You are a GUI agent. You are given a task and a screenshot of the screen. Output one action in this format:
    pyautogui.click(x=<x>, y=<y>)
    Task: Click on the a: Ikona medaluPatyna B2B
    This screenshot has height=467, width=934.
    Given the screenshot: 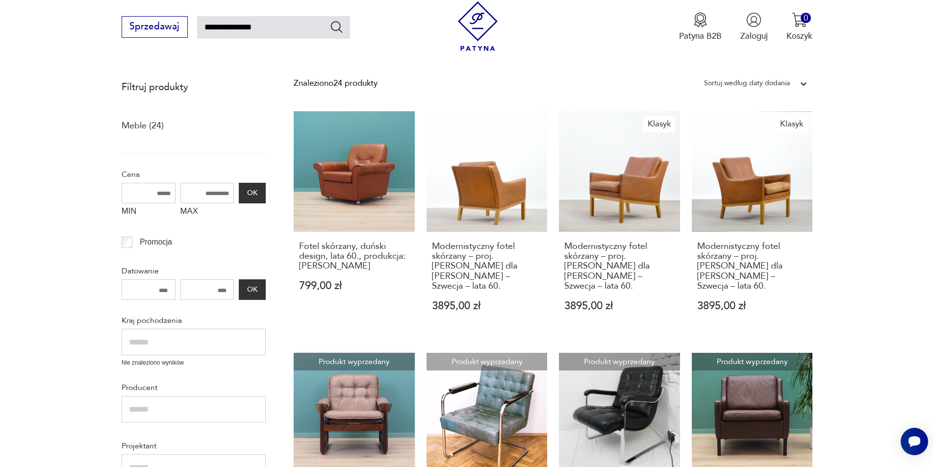 What is the action you would take?
    pyautogui.click(x=700, y=27)
    